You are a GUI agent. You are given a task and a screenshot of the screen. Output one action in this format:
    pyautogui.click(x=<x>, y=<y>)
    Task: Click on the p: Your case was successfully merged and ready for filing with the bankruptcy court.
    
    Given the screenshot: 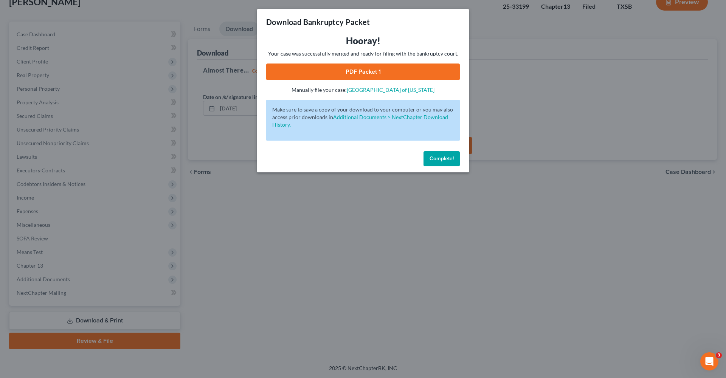 What is the action you would take?
    pyautogui.click(x=363, y=54)
    